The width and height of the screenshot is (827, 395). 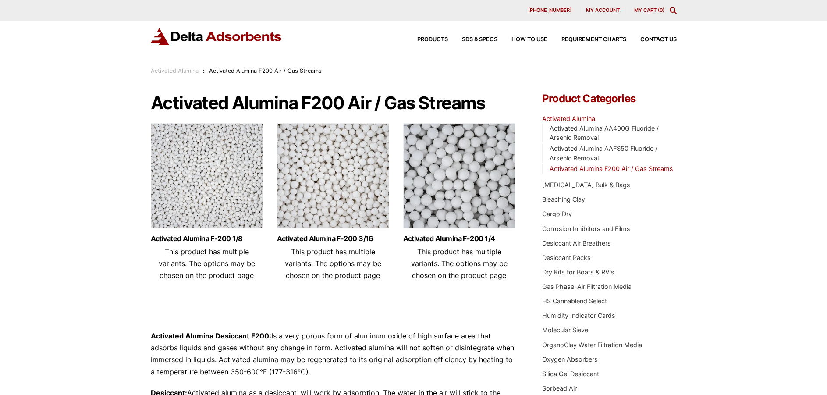 I want to click on a: Desiccant Air Breathers, so click(x=576, y=243).